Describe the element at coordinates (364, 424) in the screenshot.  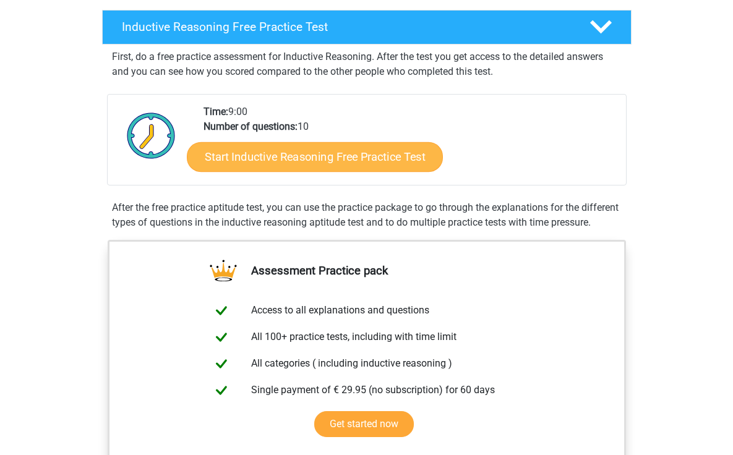
I see `a: Get started now` at that location.